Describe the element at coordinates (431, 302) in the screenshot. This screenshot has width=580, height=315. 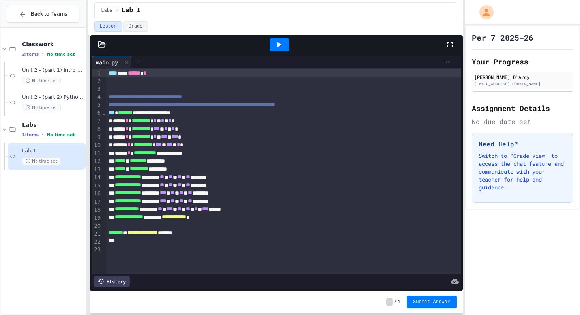
I see `button: Submit Answer` at that location.